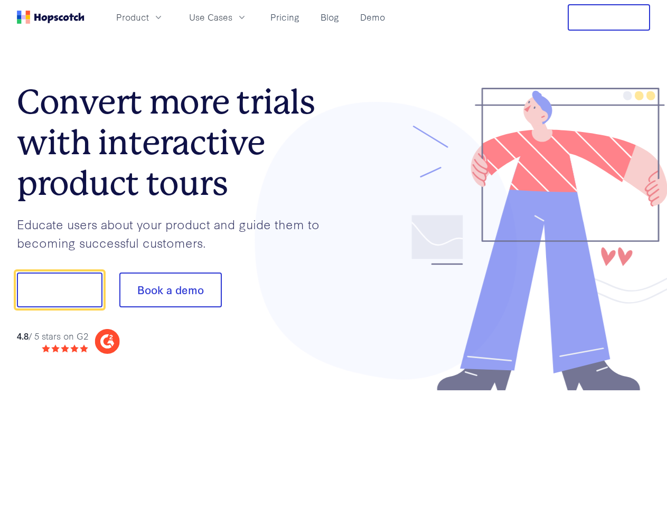 The width and height of the screenshot is (667, 507). I want to click on a: Free Trial, so click(609, 17).